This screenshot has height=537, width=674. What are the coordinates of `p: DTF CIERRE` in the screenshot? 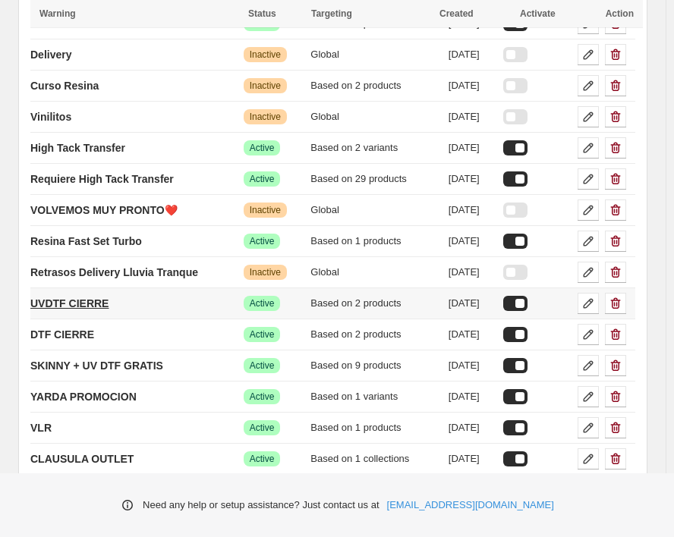 It's located at (62, 335).